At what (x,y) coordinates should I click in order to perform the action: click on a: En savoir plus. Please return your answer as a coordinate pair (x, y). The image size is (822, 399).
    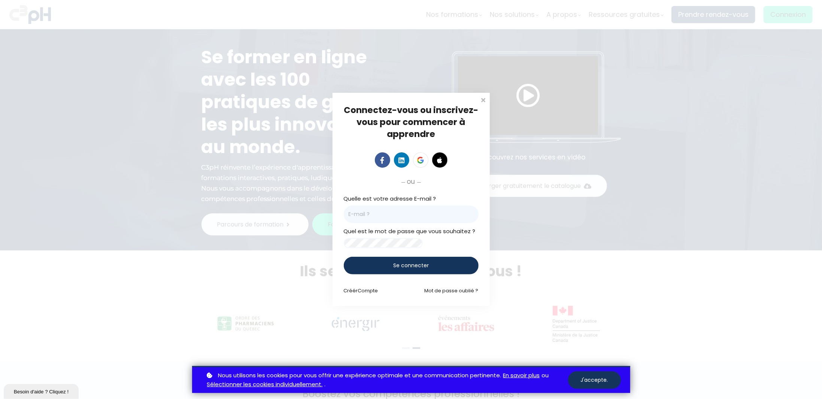
    Looking at the image, I should click on (522, 376).